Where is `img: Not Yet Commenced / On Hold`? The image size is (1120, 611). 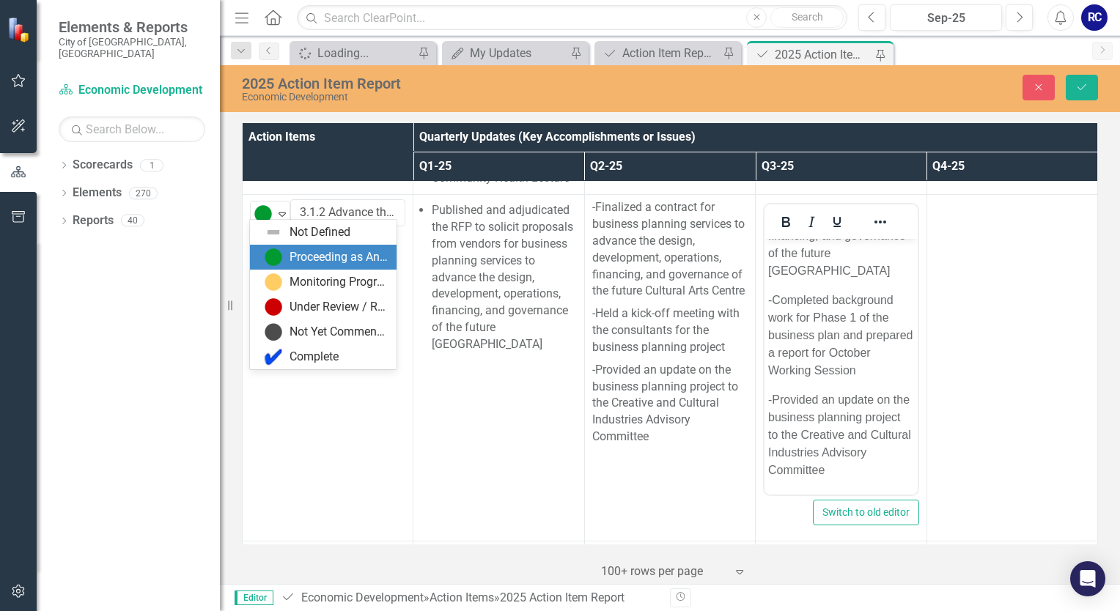 img: Not Yet Commenced / On Hold is located at coordinates (273, 332).